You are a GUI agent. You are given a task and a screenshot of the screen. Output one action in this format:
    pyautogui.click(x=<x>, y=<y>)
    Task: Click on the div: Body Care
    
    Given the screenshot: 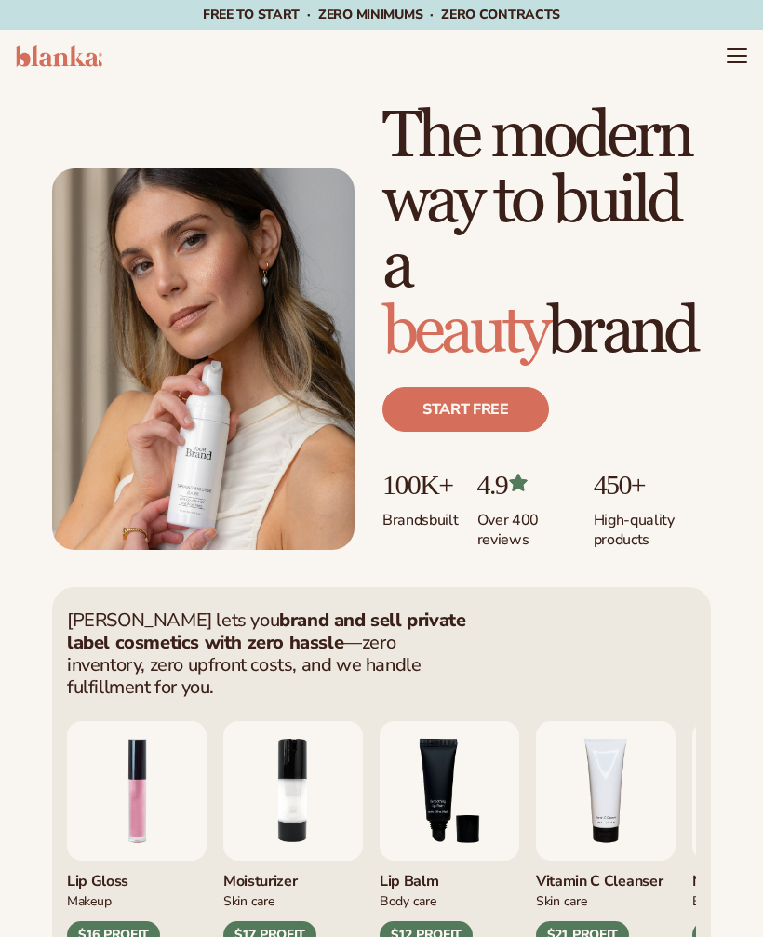 What is the action you would take?
    pyautogui.click(x=449, y=899)
    